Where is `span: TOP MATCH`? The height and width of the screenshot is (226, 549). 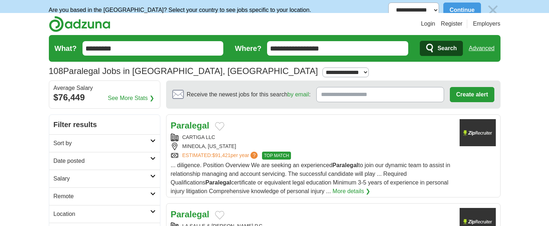 span: TOP MATCH is located at coordinates (276, 156).